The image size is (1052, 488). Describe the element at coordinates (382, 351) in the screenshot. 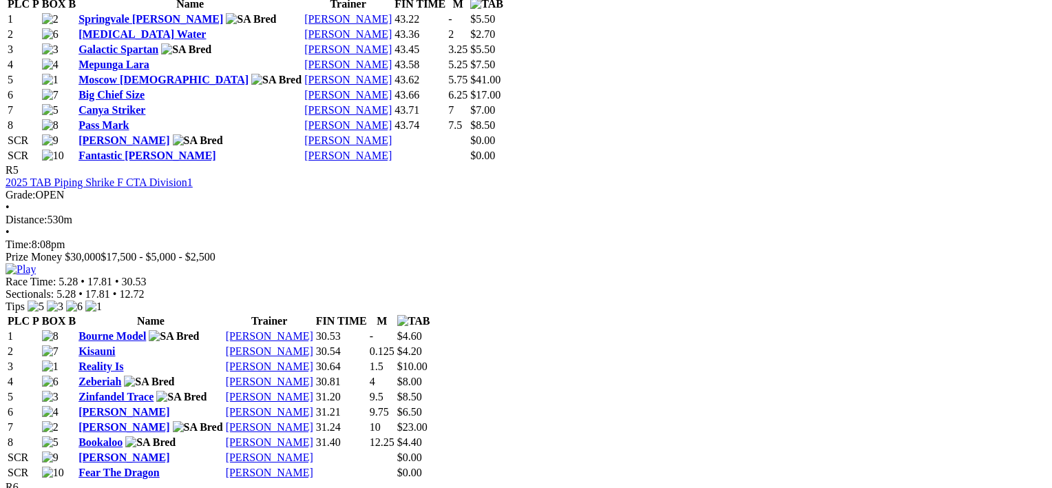

I see `text: 0.125` at that location.